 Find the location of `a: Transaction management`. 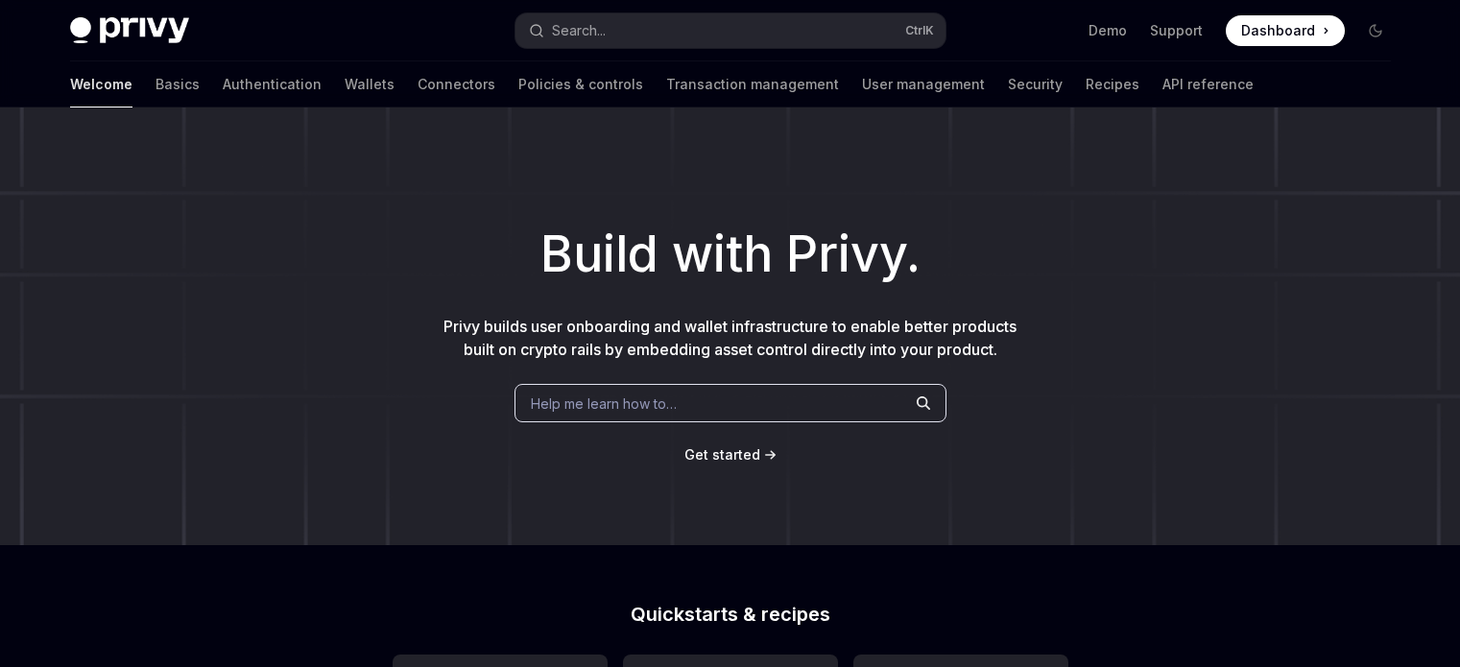

a: Transaction management is located at coordinates (753, 84).